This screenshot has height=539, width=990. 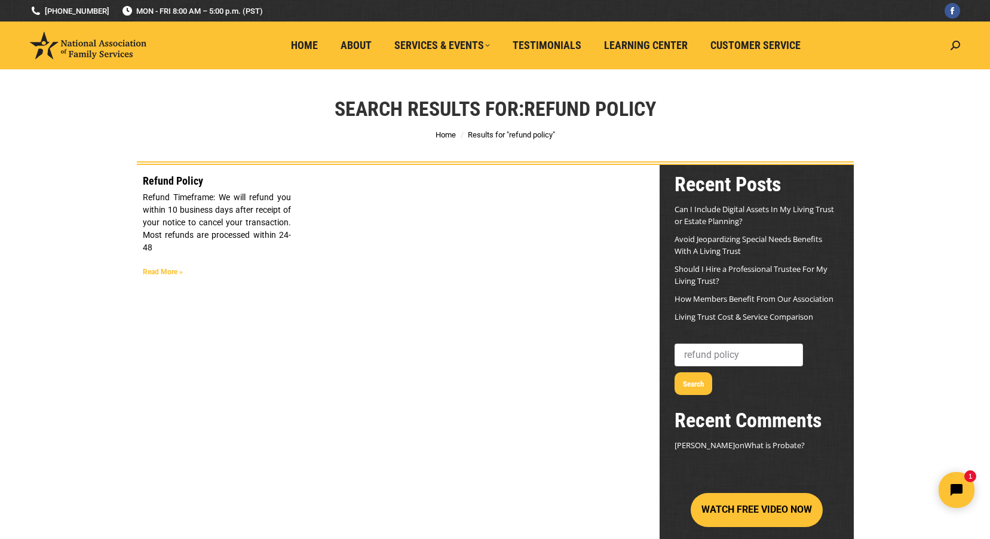 I want to click on h2: Recent Comments, so click(x=756, y=420).